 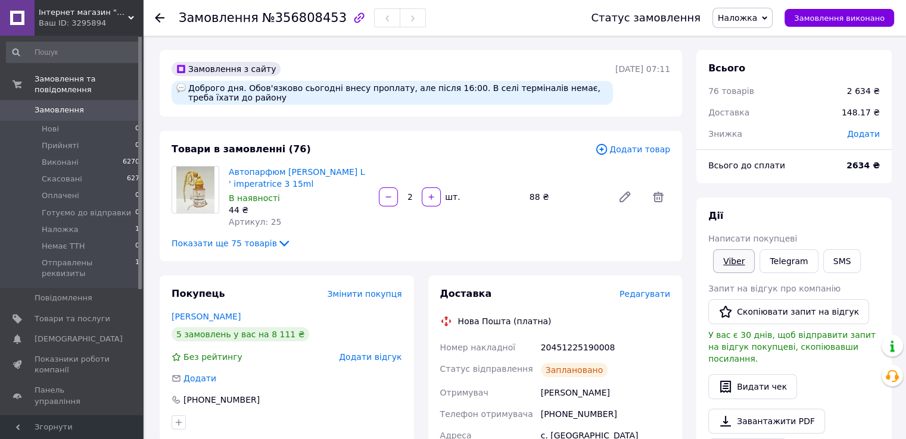 I want to click on span: Дії, so click(x=715, y=216).